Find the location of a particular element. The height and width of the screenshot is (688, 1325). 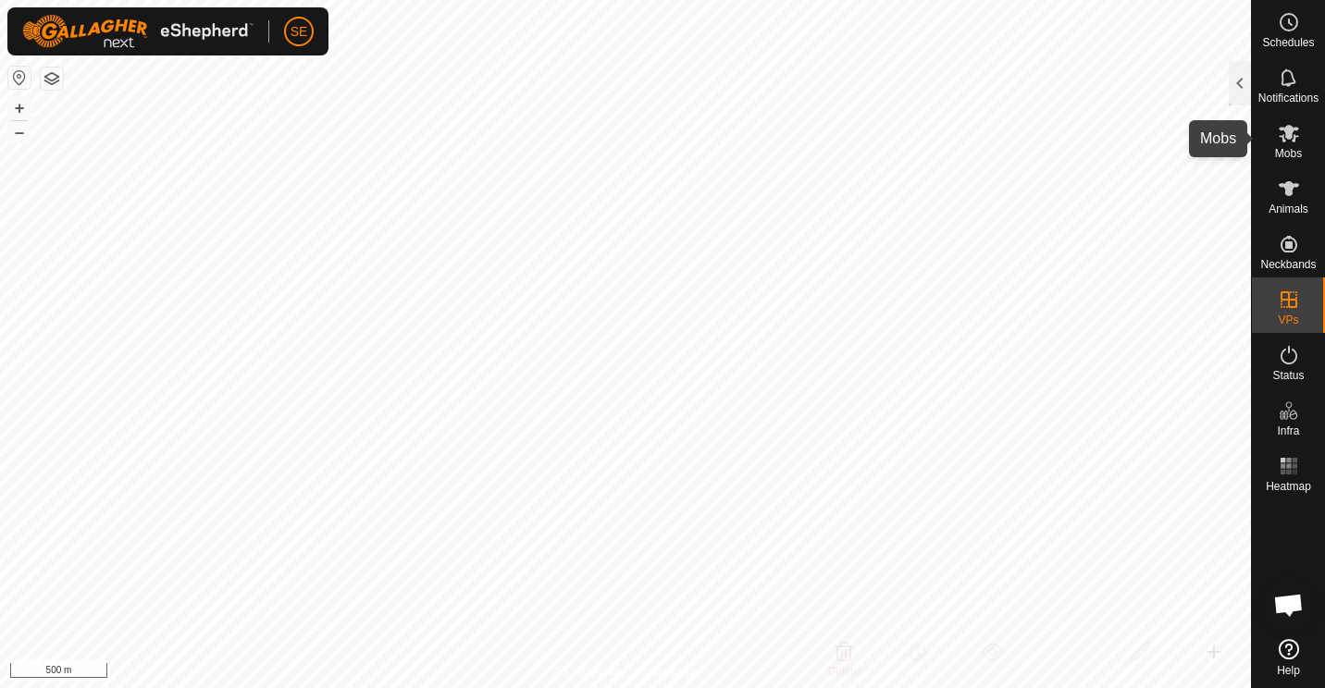

span: Schedules is located at coordinates (1288, 43).